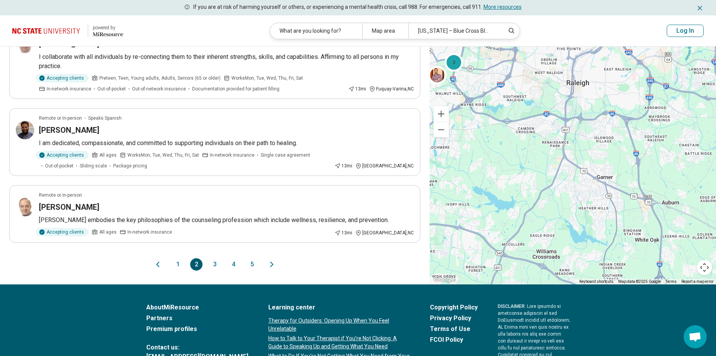  What do you see at coordinates (511, 306) in the screenshot?
I see `span: DISCLAIMER` at bounding box center [511, 306].